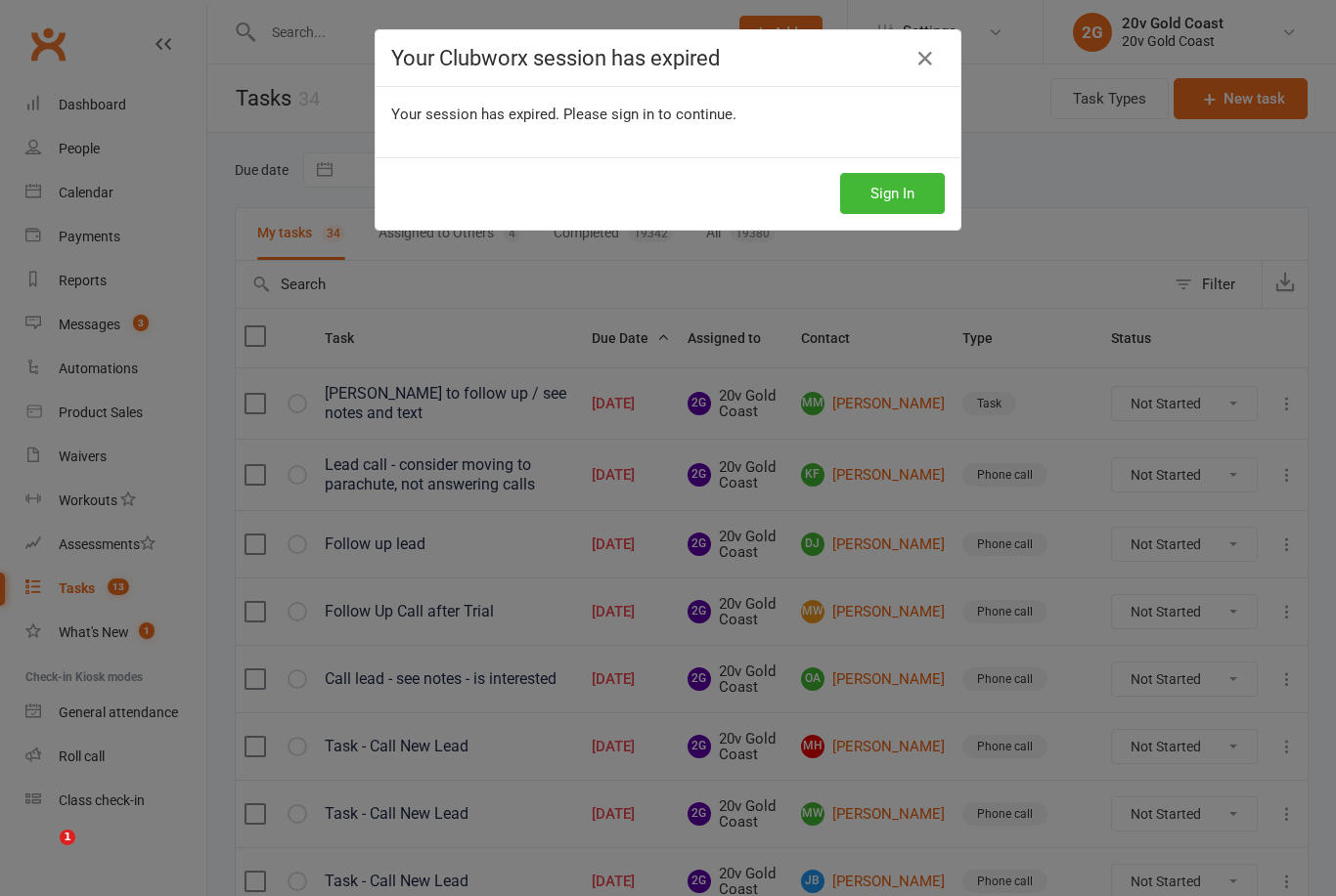 The height and width of the screenshot is (896, 1336). I want to click on h4: Your Clubworx session has expired, so click(668, 58).